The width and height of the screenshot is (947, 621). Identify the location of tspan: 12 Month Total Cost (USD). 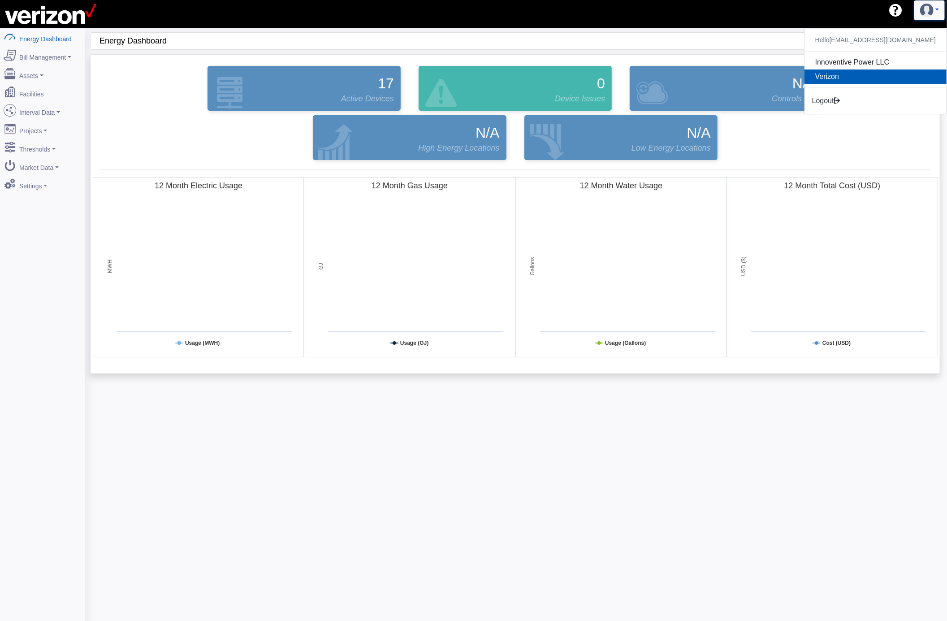
(832, 186).